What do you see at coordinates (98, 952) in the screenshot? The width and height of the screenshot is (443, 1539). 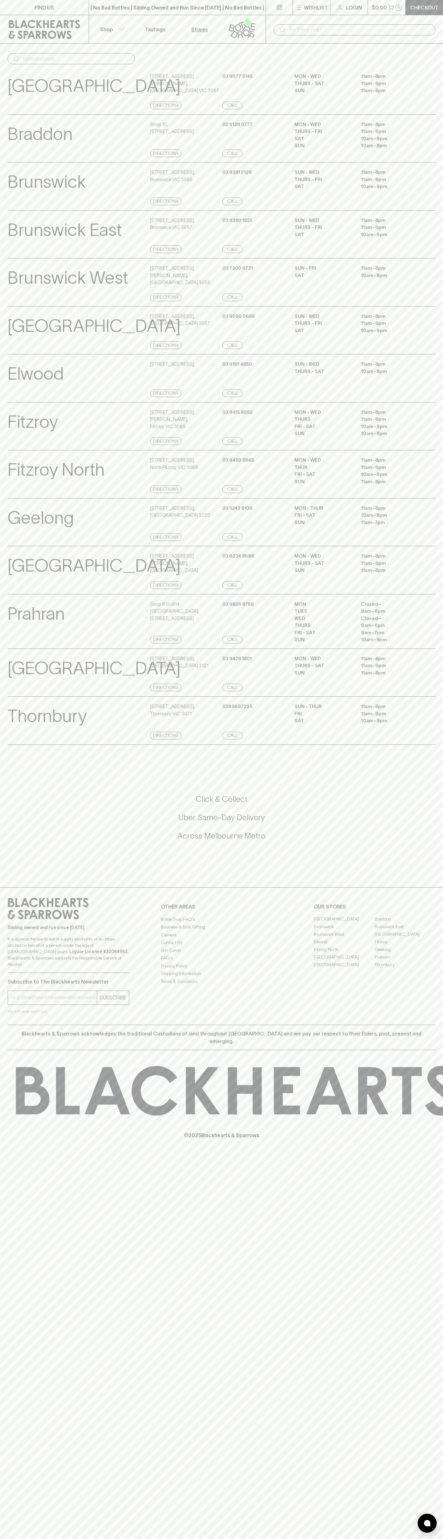 I see `strong: Liquor License #32064953` at bounding box center [98, 952].